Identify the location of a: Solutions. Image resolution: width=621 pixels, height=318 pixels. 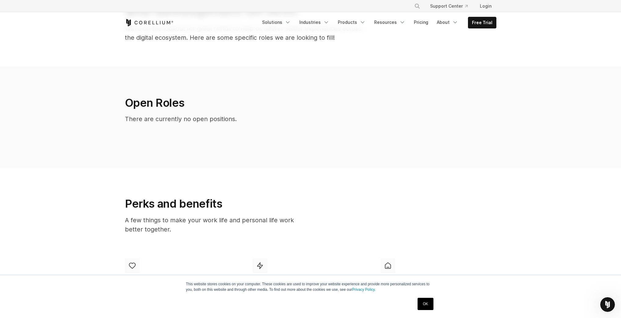
(276, 22).